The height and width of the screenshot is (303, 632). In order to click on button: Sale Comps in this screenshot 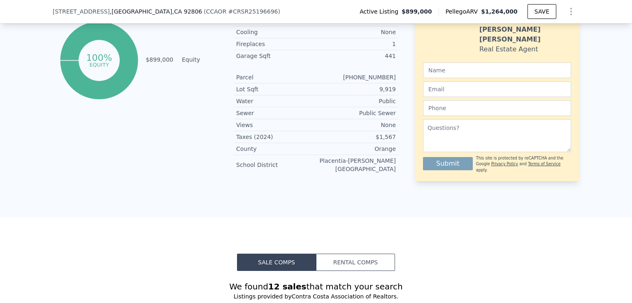, I will do `click(276, 262)`.